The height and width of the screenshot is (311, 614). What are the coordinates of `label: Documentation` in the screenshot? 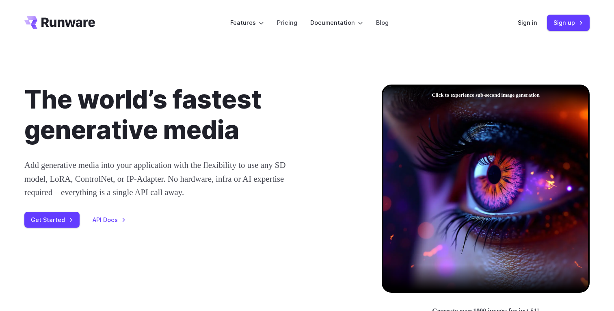 It's located at (337, 22).